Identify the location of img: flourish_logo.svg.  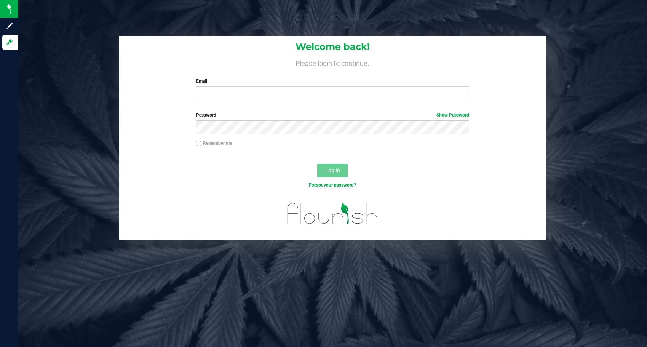
(333, 214).